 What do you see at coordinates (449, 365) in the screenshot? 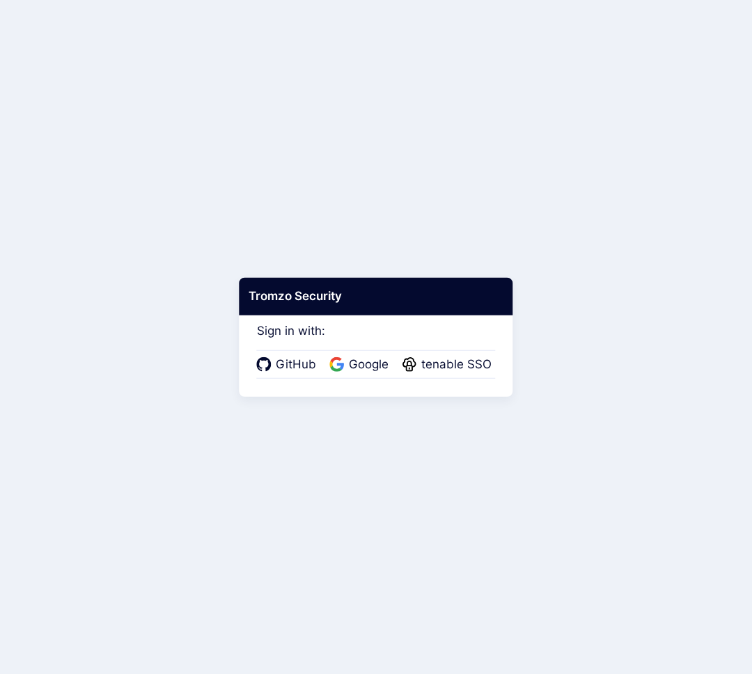
I see `a: tenable SSO` at bounding box center [449, 365].